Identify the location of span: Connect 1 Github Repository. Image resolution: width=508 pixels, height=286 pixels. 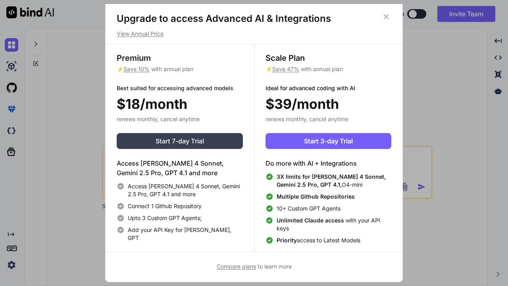
(165, 206).